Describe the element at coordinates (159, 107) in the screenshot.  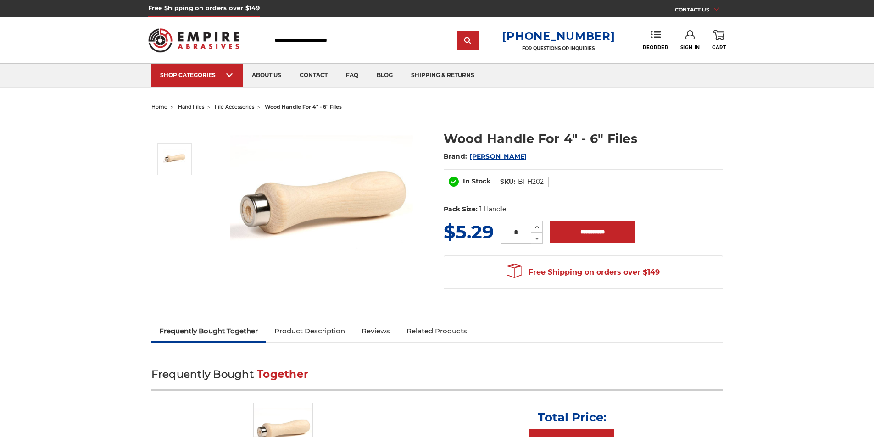
I see `a: home` at that location.